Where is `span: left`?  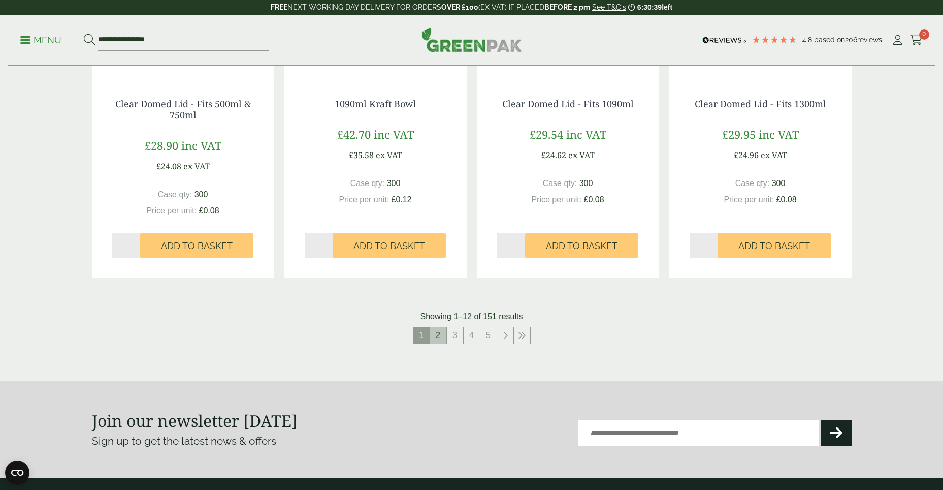 span: left is located at coordinates (667, 7).